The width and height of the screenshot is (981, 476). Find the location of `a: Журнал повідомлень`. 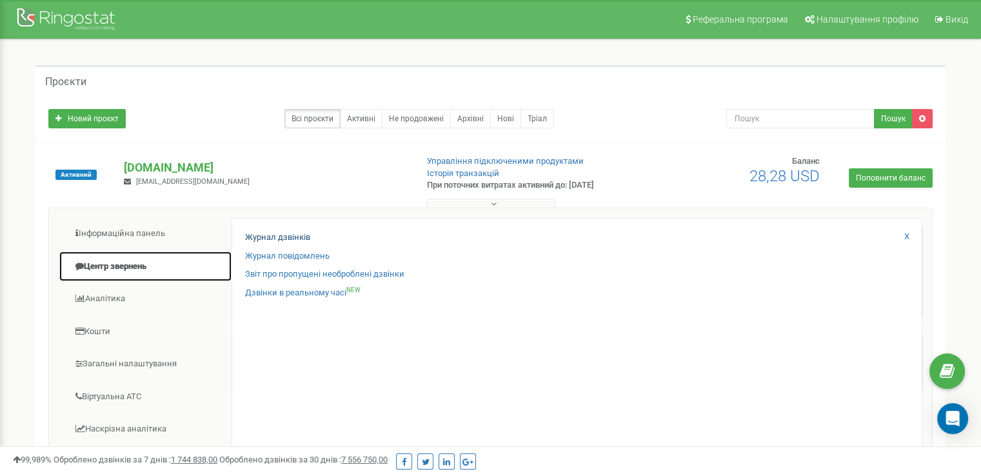

a: Журнал повідомлень is located at coordinates (287, 256).